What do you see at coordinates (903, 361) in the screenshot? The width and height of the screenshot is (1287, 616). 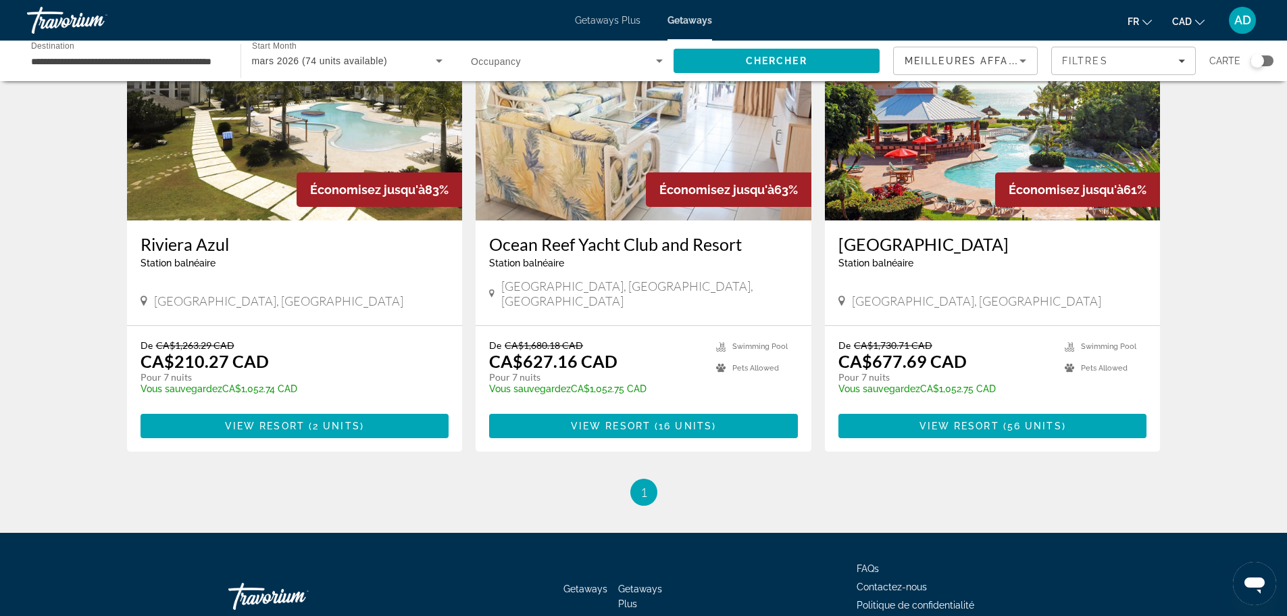 I see `p: CA$677.69 CAD` at bounding box center [903, 361].